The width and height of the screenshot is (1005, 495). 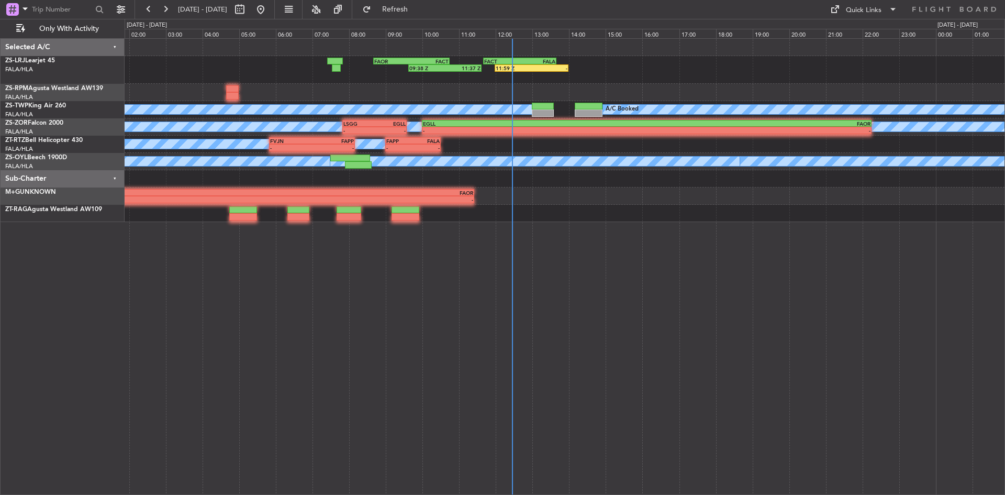 I want to click on a: ZT-RTZBell Helicopter 430, so click(x=44, y=140).